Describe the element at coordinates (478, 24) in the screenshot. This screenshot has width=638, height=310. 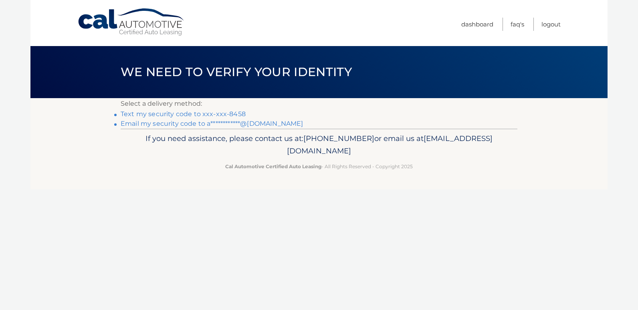
I see `a: Dashboard` at that location.